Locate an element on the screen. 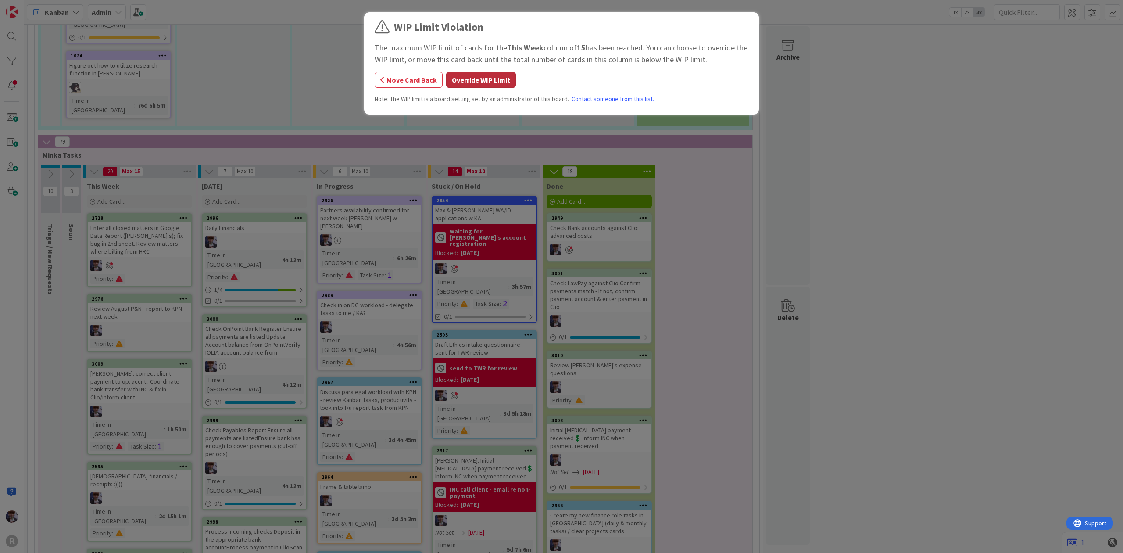 The image size is (1123, 553). b: This Week is located at coordinates (525, 47).